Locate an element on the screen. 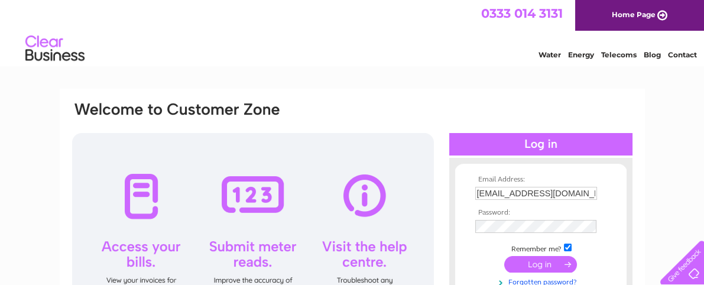 This screenshot has height=285, width=704. a: 0333 014 3131 is located at coordinates (522, 13).